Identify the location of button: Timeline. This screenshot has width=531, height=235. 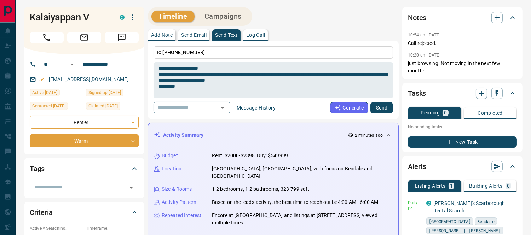
(173, 16).